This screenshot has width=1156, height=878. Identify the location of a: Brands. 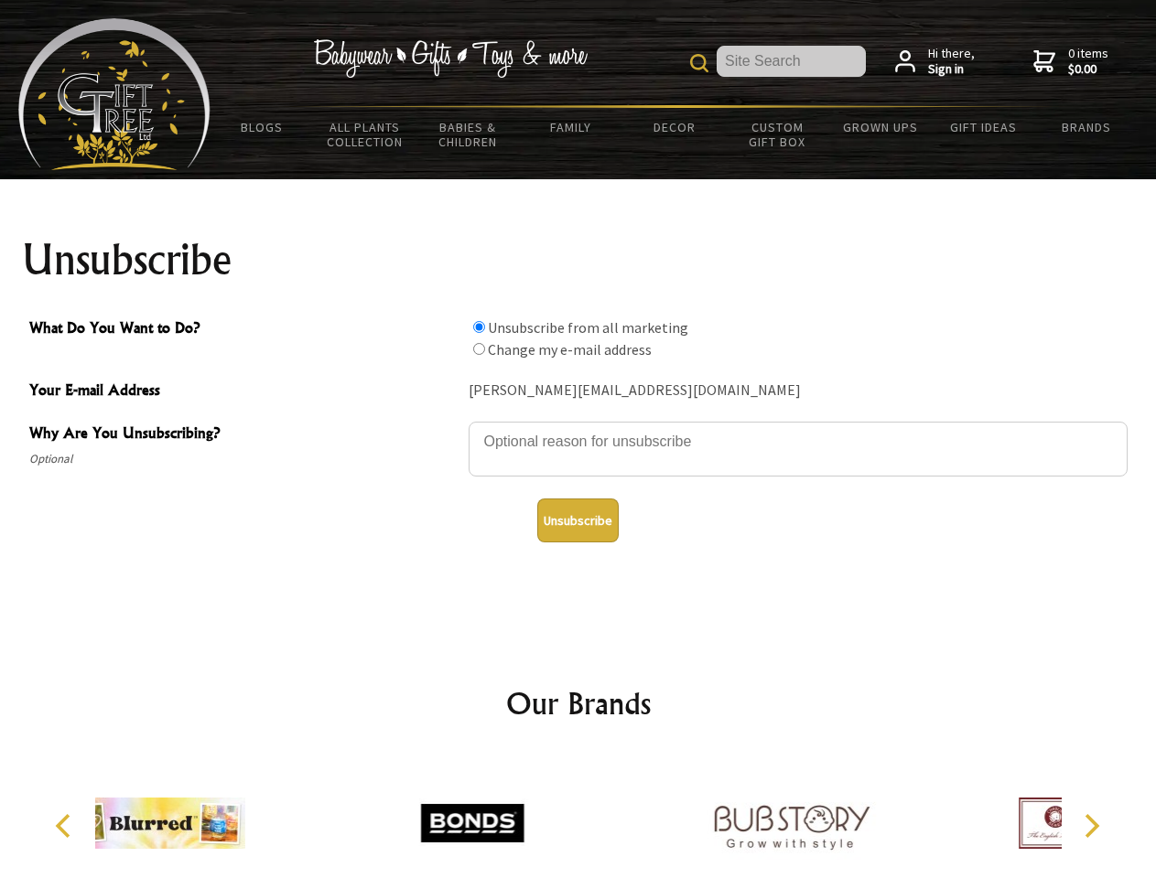
(1086, 127).